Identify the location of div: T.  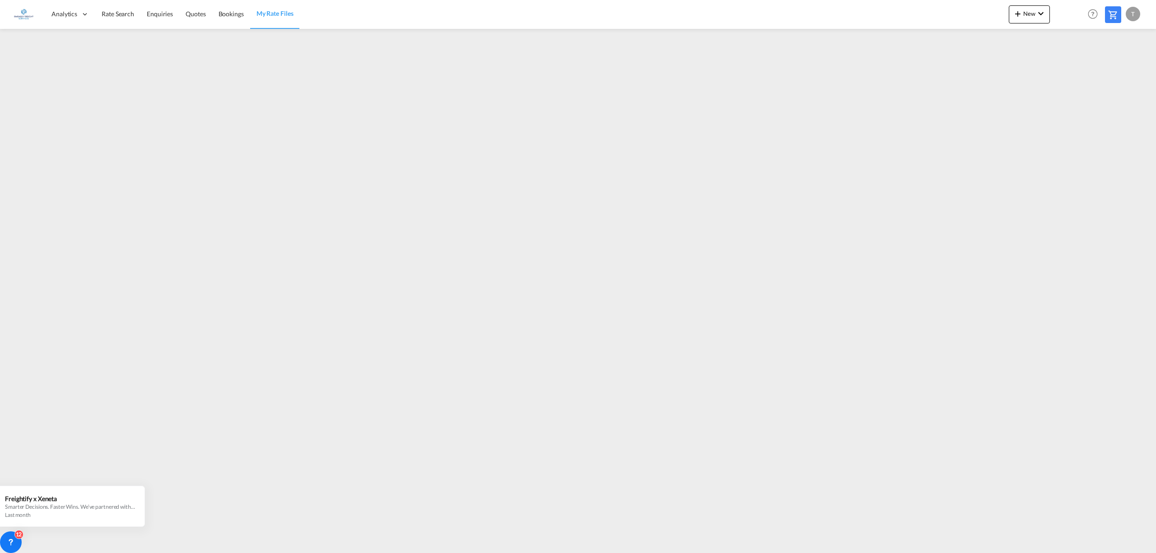
(1133, 14).